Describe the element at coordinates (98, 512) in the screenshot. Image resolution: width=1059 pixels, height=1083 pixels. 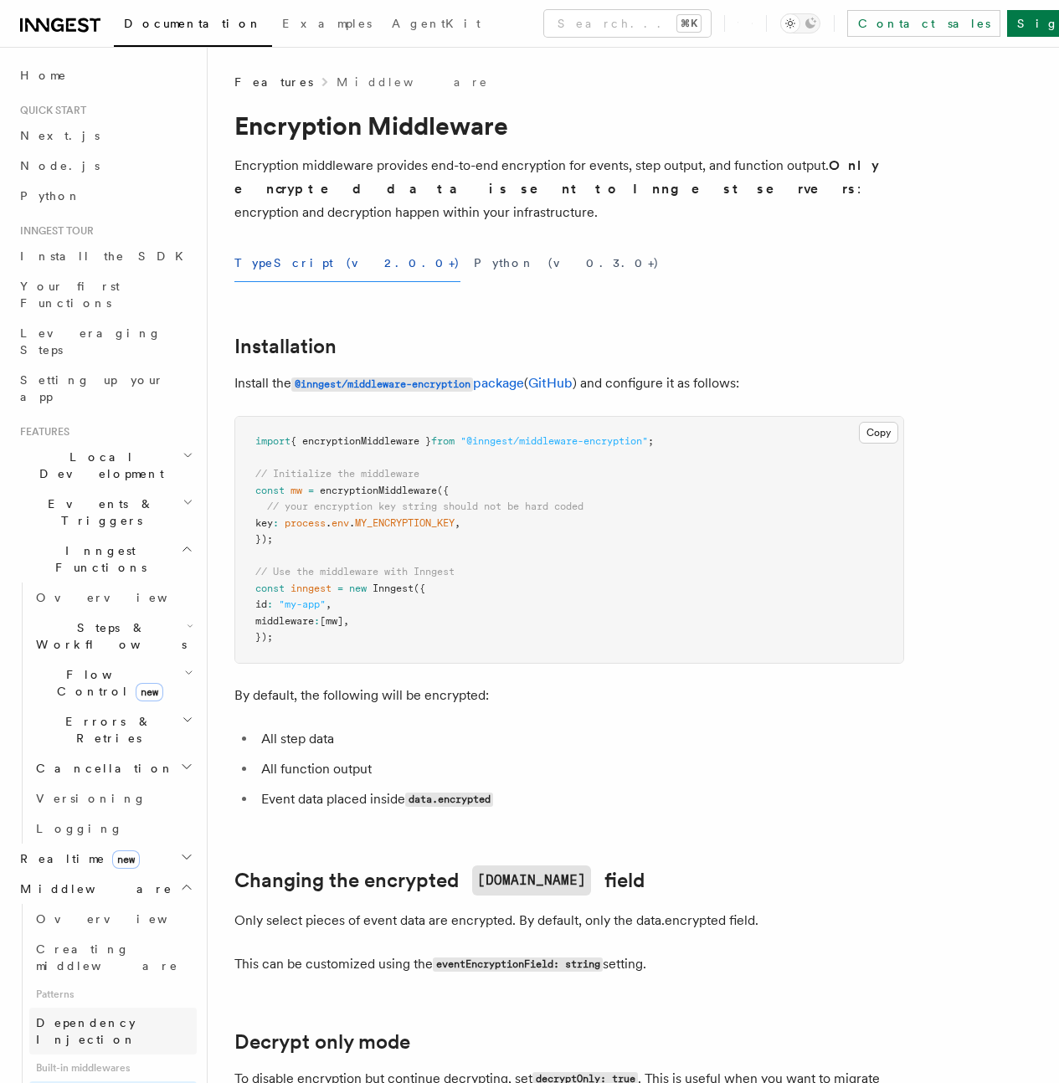
I see `span: Events & Triggers` at that location.